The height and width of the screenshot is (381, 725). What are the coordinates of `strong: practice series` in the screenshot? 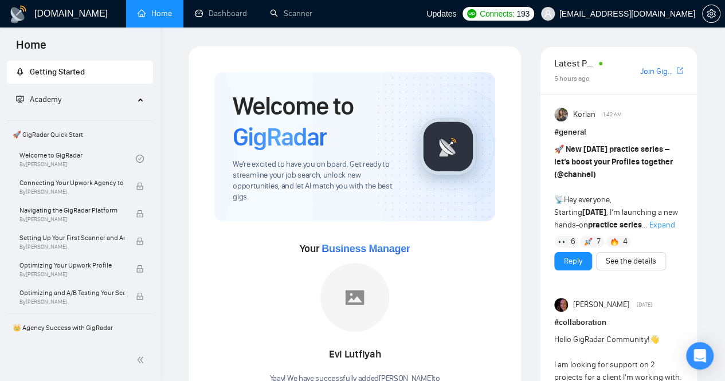 It's located at (615, 225).